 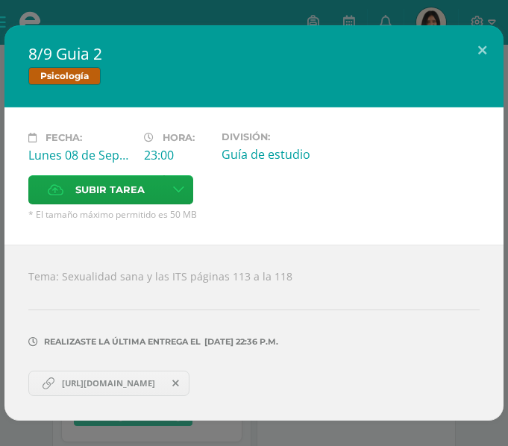 I want to click on span: Realizaste la última entrega el, so click(x=122, y=342).